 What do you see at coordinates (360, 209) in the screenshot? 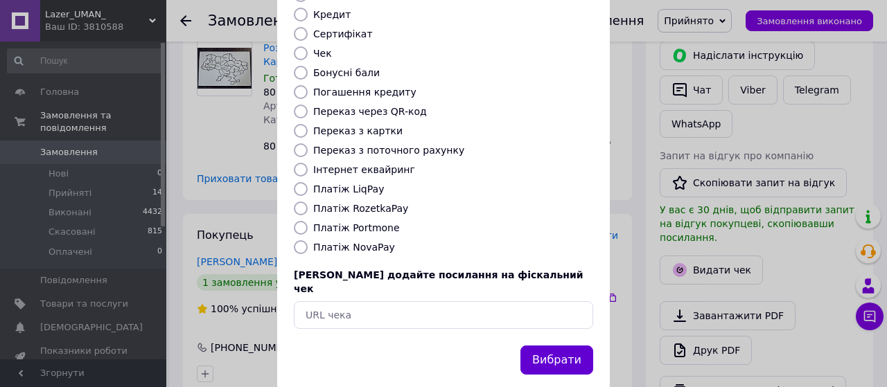
I see `label: Платіж RozetkaPay` at bounding box center [360, 209].